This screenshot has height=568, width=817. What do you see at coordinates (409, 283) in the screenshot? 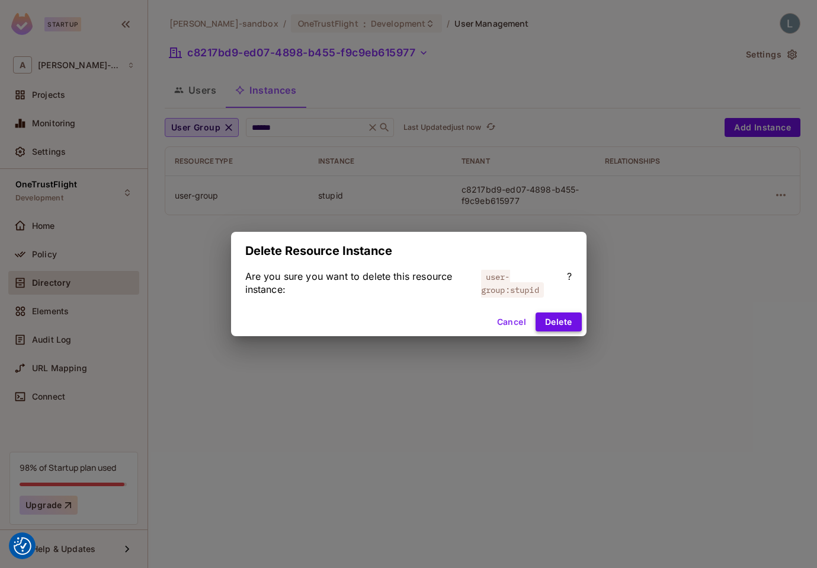
I see `div: Are you sure you want to delete this resource instance: ?` at bounding box center [409, 283].